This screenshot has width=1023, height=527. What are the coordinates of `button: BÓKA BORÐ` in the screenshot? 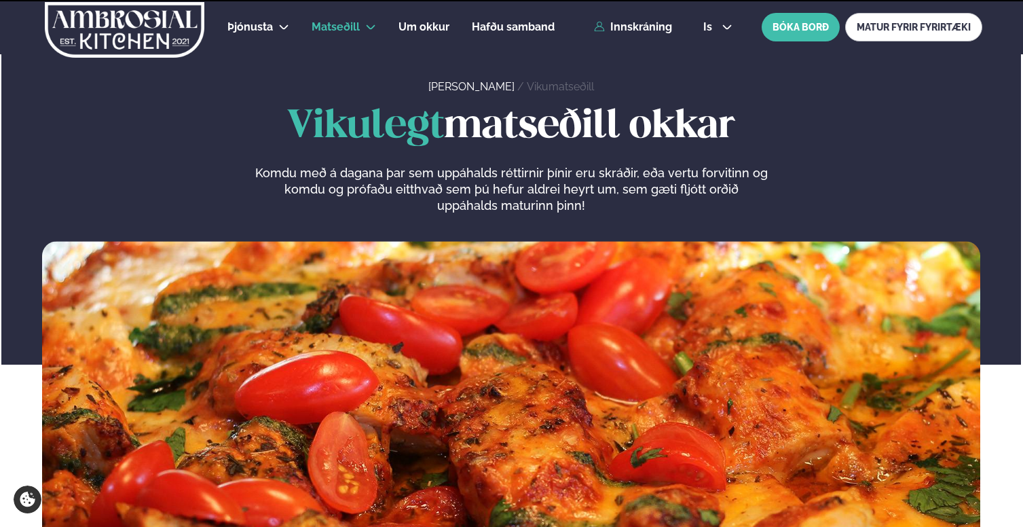 It's located at (801, 27).